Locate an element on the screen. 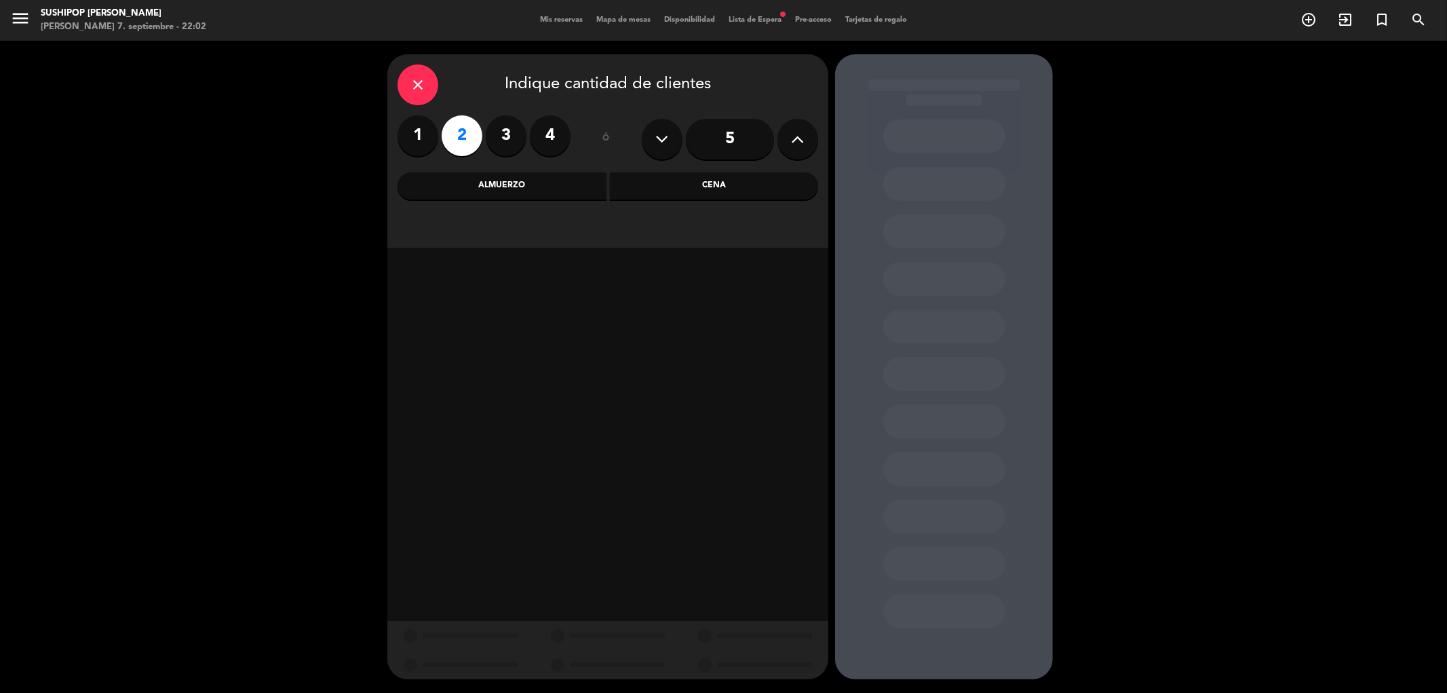 The image size is (1447, 693). div: Cena is located at coordinates (714, 186).